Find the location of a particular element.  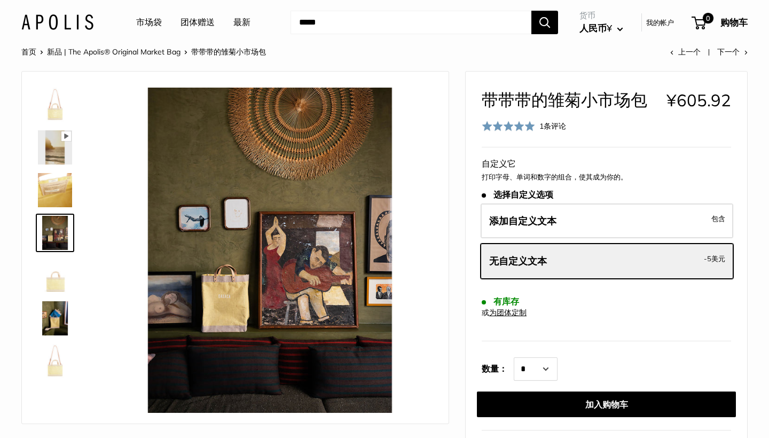

span: ¥605.92 is located at coordinates (698, 100).